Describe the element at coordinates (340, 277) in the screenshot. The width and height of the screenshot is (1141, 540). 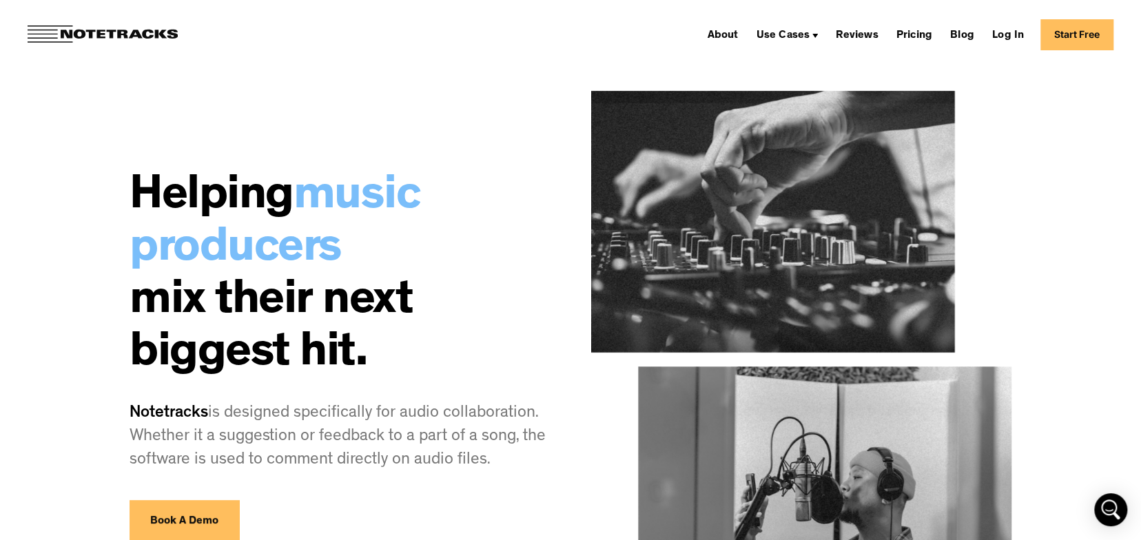
I see `h2: Helping mix their next biggest hit.` at that location.